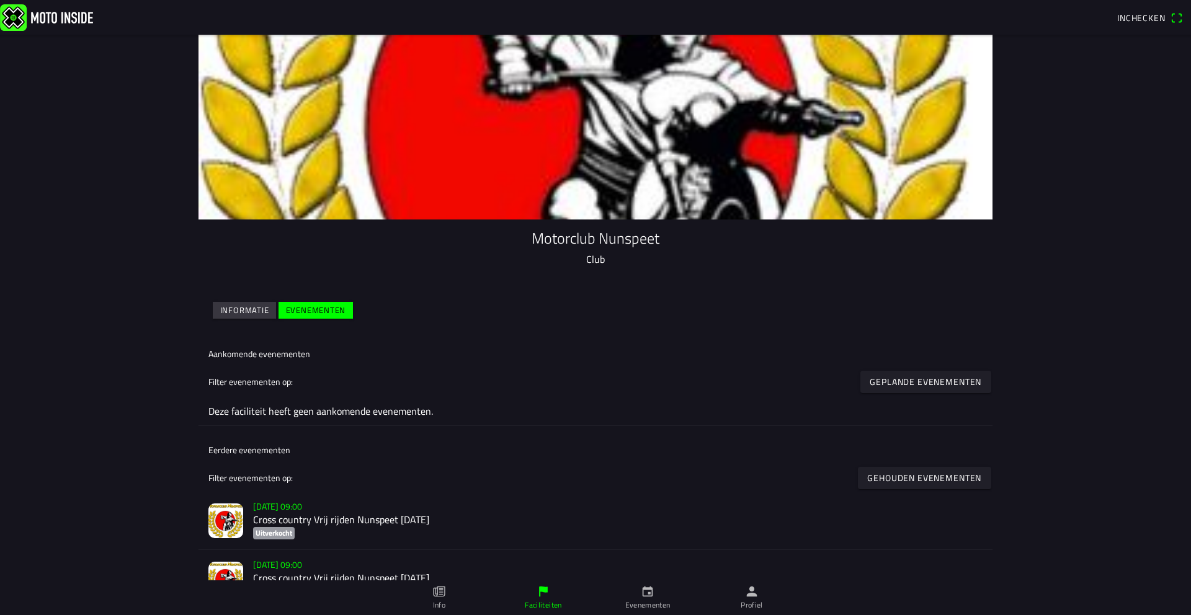 The image size is (1191, 615). Describe the element at coordinates (1141, 17) in the screenshot. I see `span: Inchecken` at that location.